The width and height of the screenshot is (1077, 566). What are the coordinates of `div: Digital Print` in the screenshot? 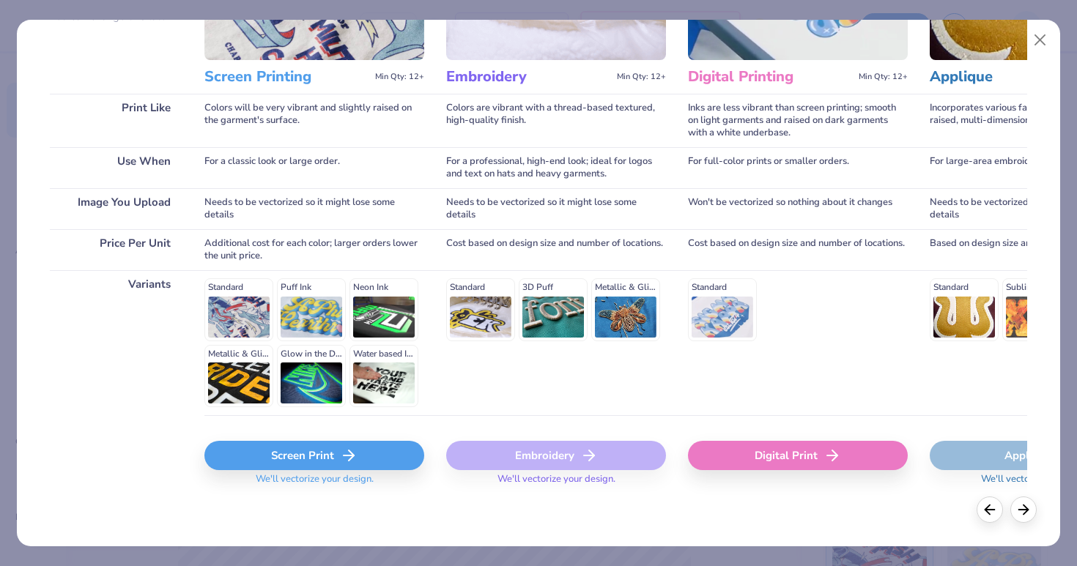 It's located at (798, 456).